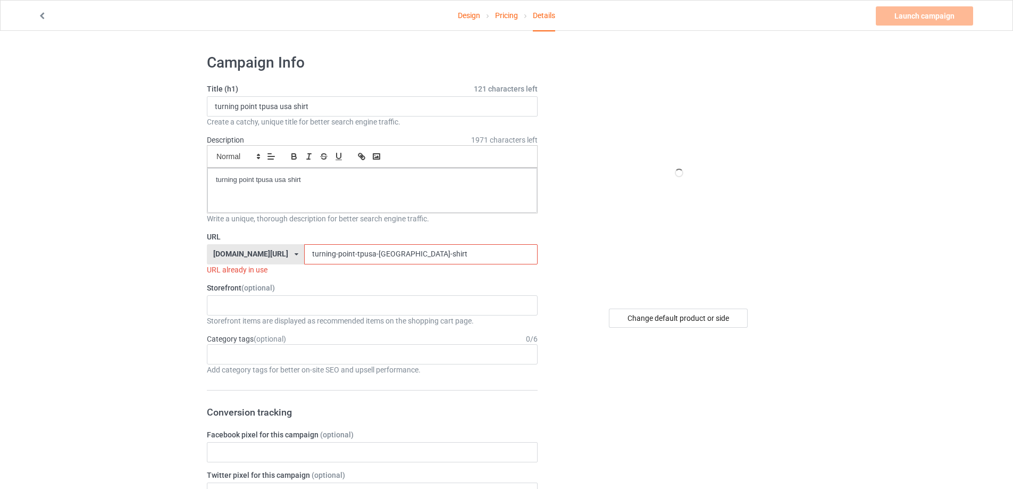 This screenshot has width=1013, height=489. What do you see at coordinates (372, 412) in the screenshot?
I see `h3: Conversion tracking` at bounding box center [372, 412].